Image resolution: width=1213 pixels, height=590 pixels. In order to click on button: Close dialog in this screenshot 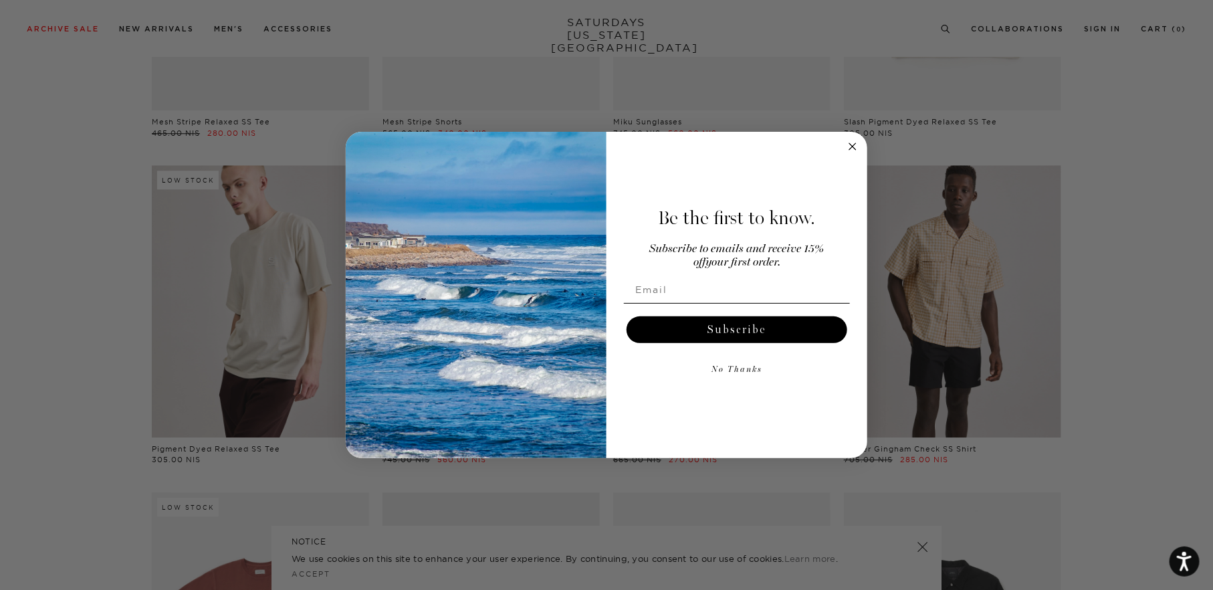, I will do `click(852, 146)`.